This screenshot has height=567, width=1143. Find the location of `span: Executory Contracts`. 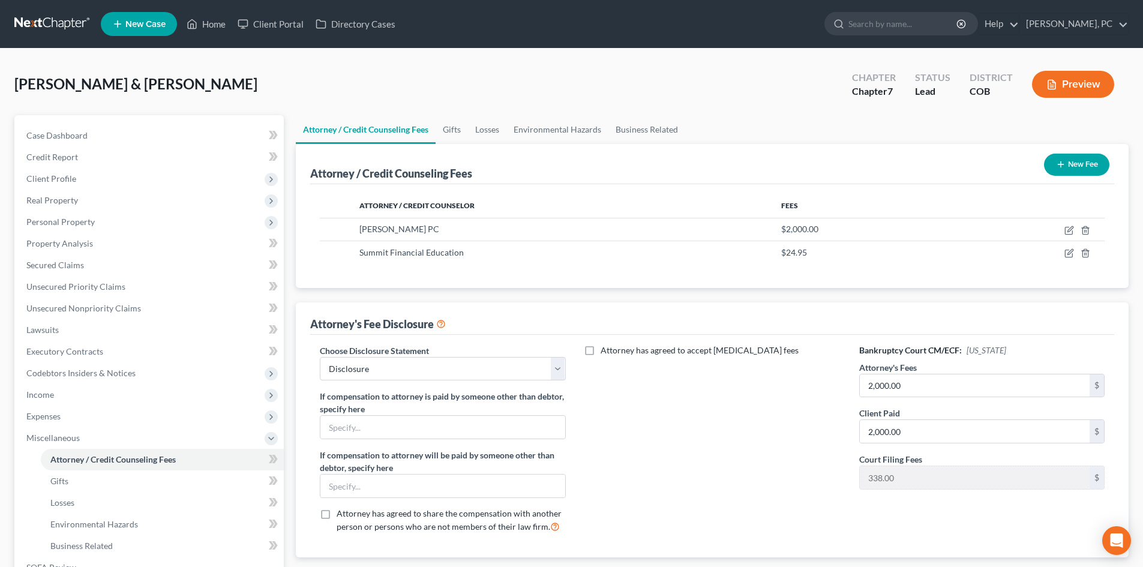

span: Executory Contracts is located at coordinates (65, 351).